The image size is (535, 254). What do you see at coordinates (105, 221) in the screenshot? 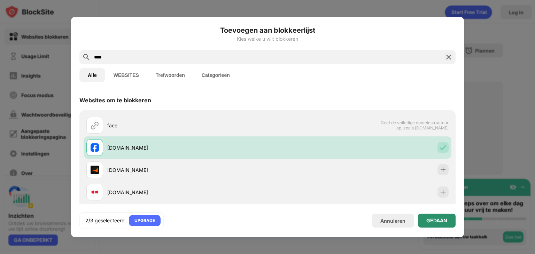
I see `div: 2/3 geselecteerd` at bounding box center [105, 221].